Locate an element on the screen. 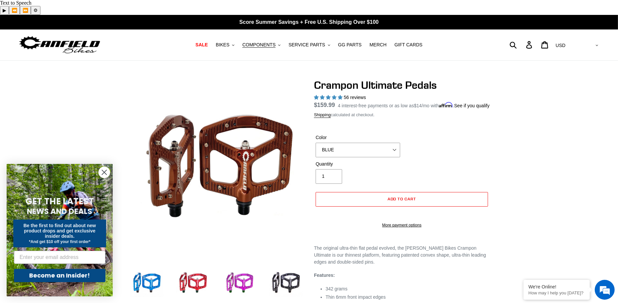 Image resolution: width=618 pixels, height=303 pixels. button: Forward is located at coordinates (25, 10).